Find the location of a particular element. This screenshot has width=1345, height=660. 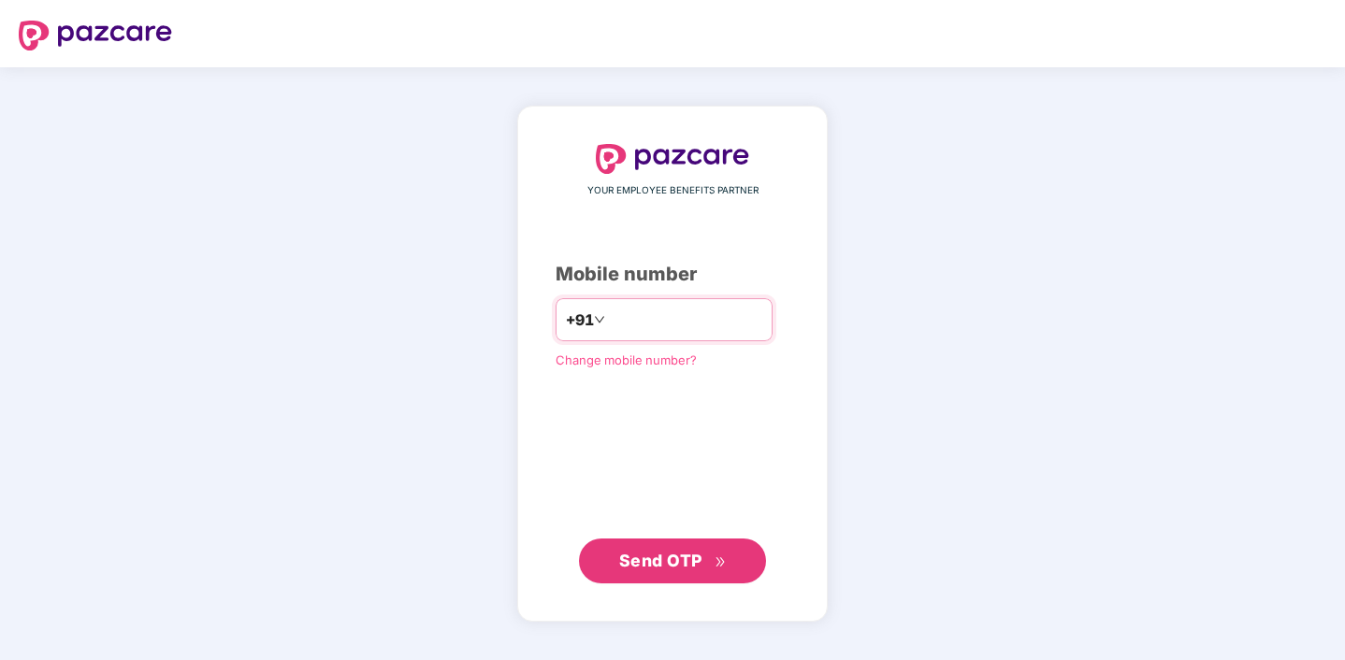

span: +91 is located at coordinates (580, 320).